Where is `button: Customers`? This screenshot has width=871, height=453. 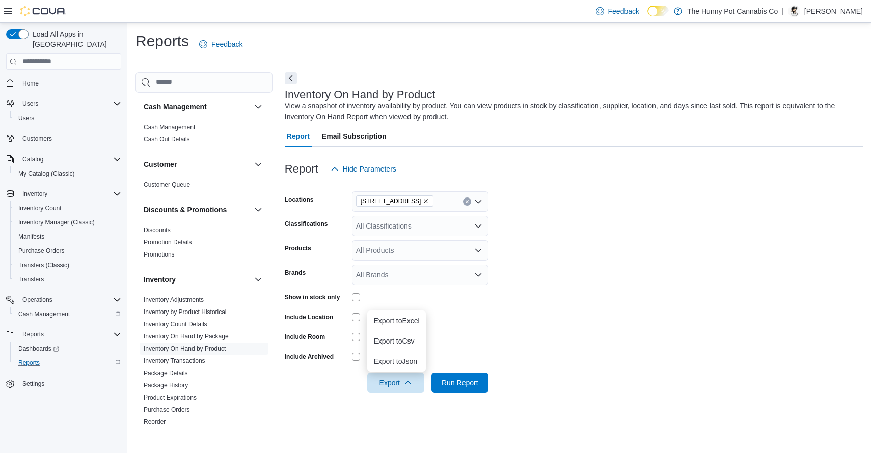 button: Customers is located at coordinates (64, 139).